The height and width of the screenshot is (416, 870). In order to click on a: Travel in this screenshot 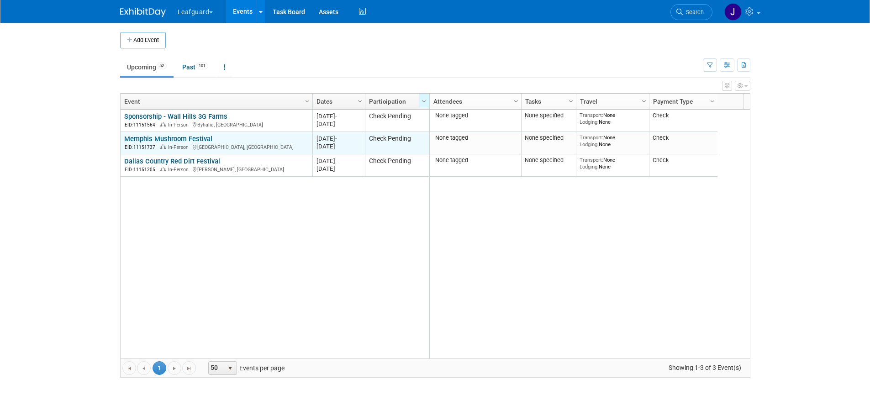, I will do `click(611, 101)`.